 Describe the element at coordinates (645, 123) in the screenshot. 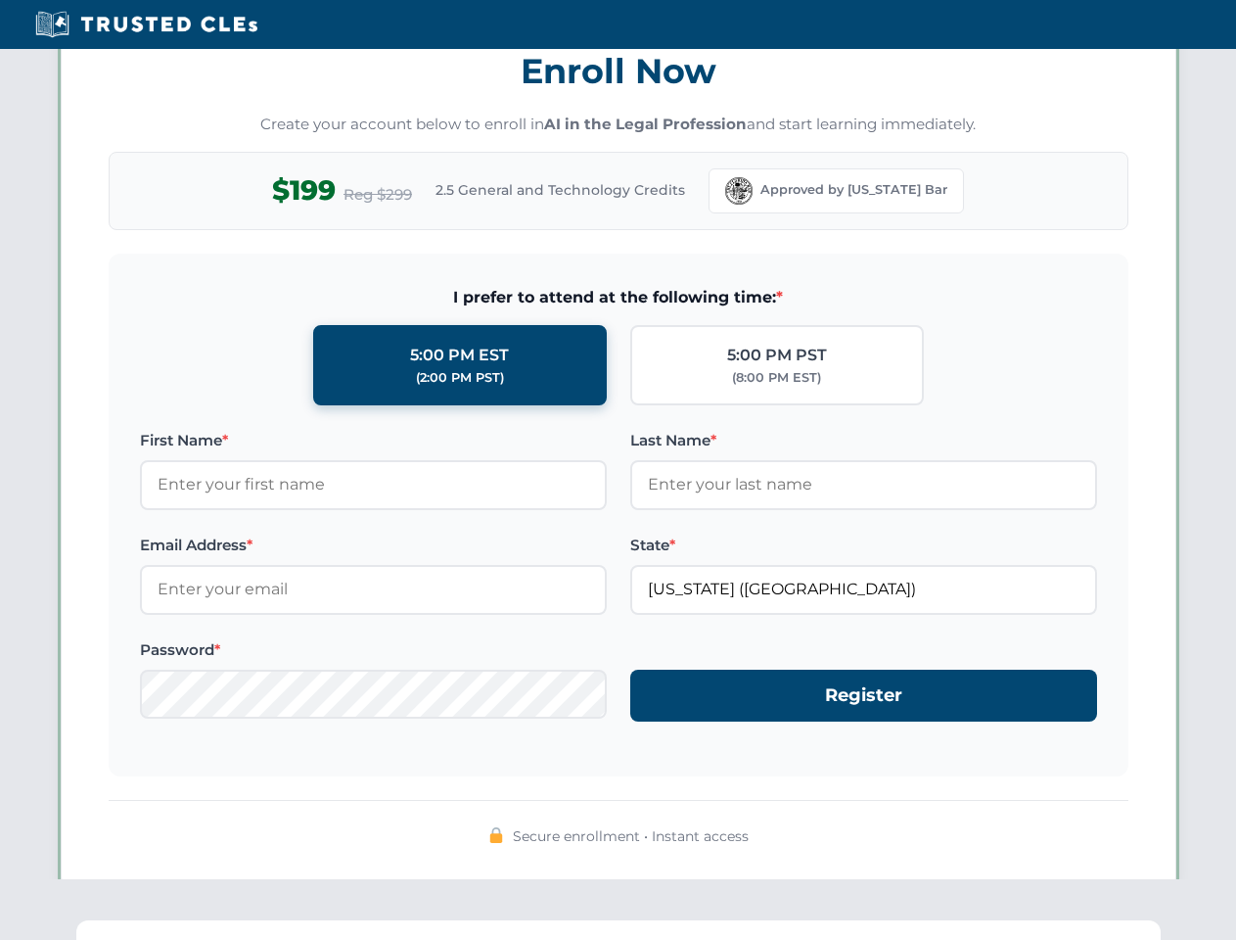

I see `strong: AI in the Legal Profession` at that location.